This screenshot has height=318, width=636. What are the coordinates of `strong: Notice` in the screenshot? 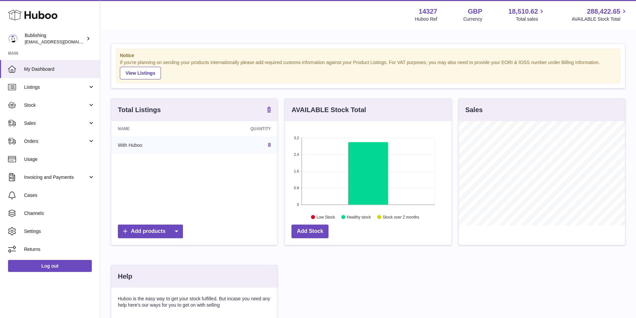 It's located at (368, 55).